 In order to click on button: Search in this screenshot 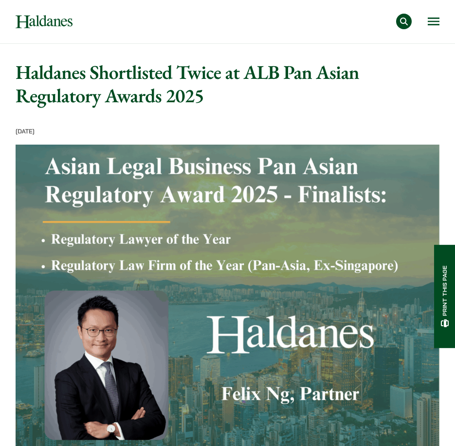, I will do `click(404, 21)`.